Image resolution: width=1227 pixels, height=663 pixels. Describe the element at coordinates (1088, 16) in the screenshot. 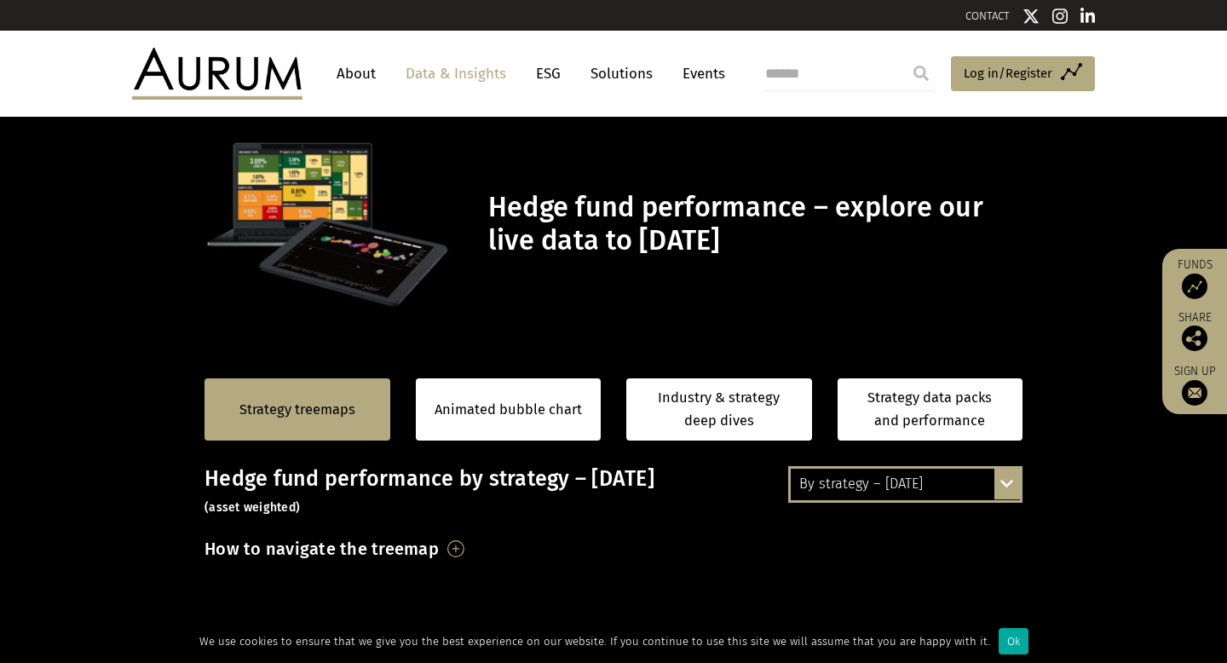

I see `img: Linkedin icon` at that location.